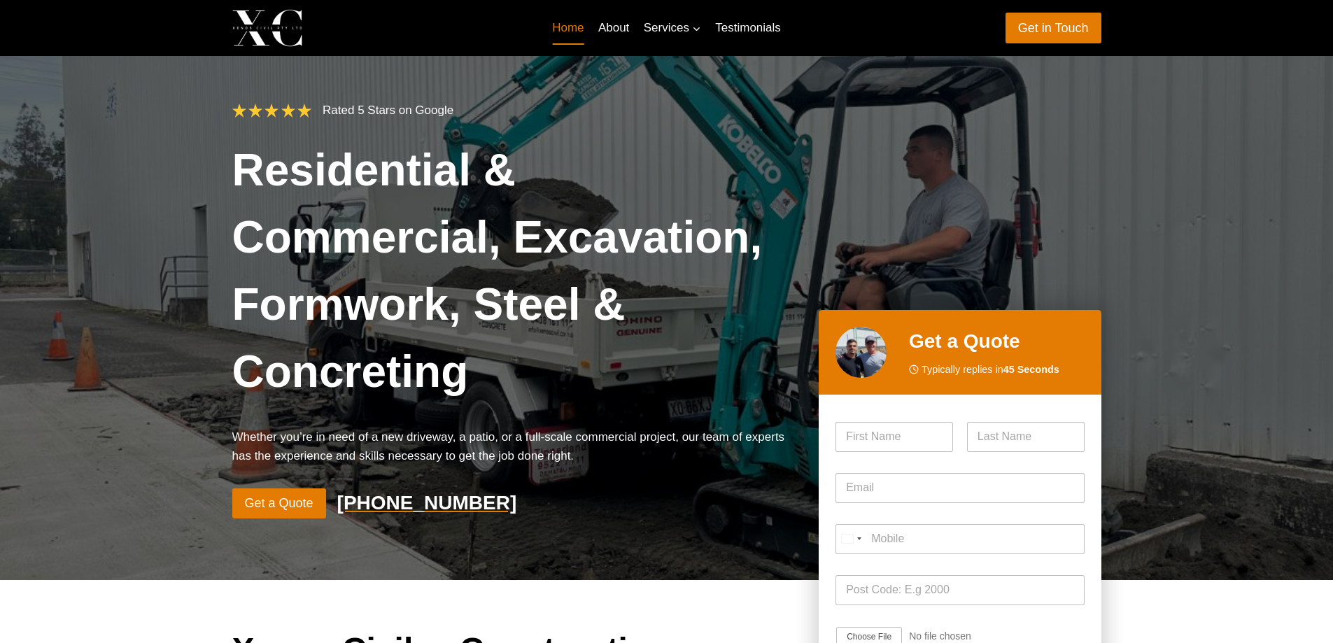 The width and height of the screenshot is (1333, 643). I want to click on a: About, so click(614, 28).